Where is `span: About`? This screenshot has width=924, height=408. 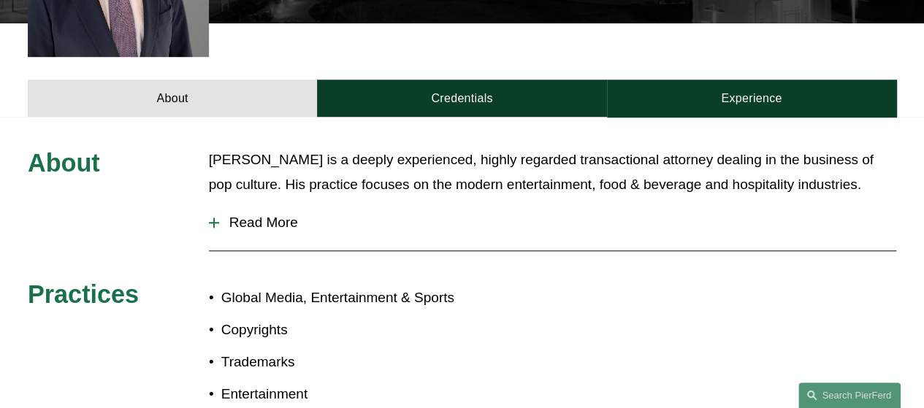 span: About is located at coordinates (64, 163).